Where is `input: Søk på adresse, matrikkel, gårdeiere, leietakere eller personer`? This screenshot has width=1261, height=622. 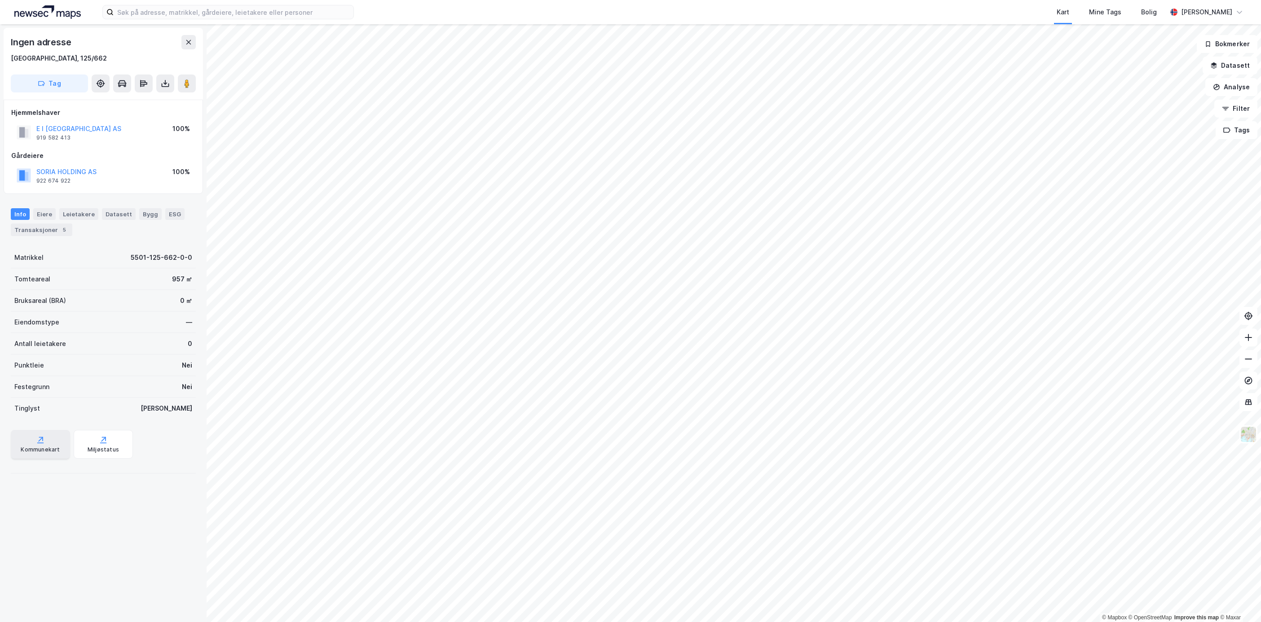
input: Søk på adresse, matrikkel, gårdeiere, leietakere eller personer is located at coordinates (234, 12).